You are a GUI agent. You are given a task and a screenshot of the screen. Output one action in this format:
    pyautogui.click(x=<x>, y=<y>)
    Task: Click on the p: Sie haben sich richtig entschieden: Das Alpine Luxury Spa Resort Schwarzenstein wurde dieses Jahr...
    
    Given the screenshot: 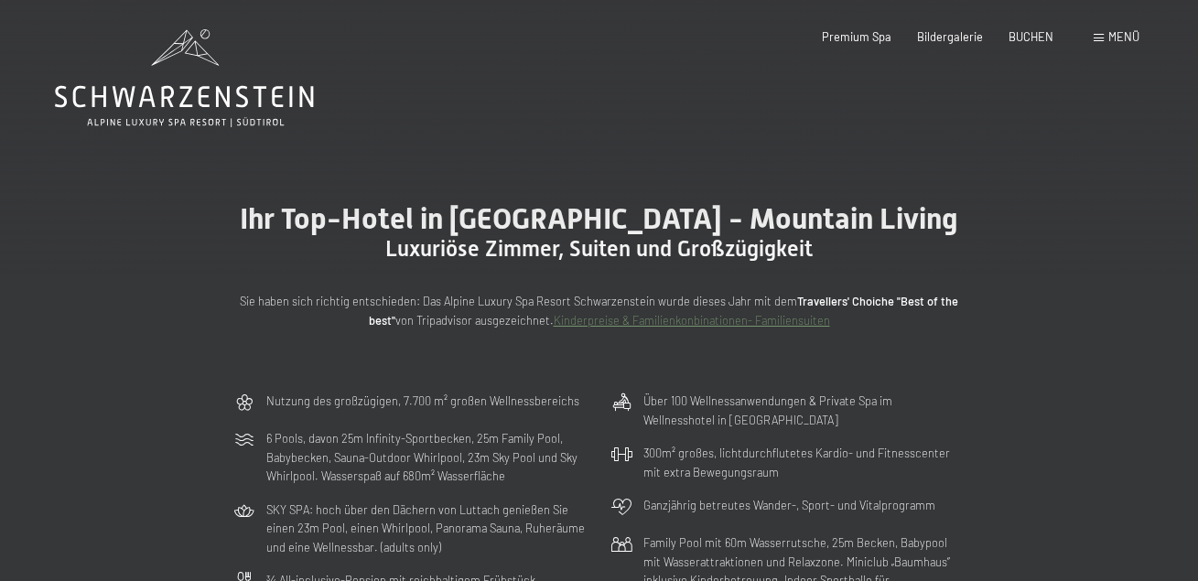 What is the action you would take?
    pyautogui.click(x=599, y=310)
    